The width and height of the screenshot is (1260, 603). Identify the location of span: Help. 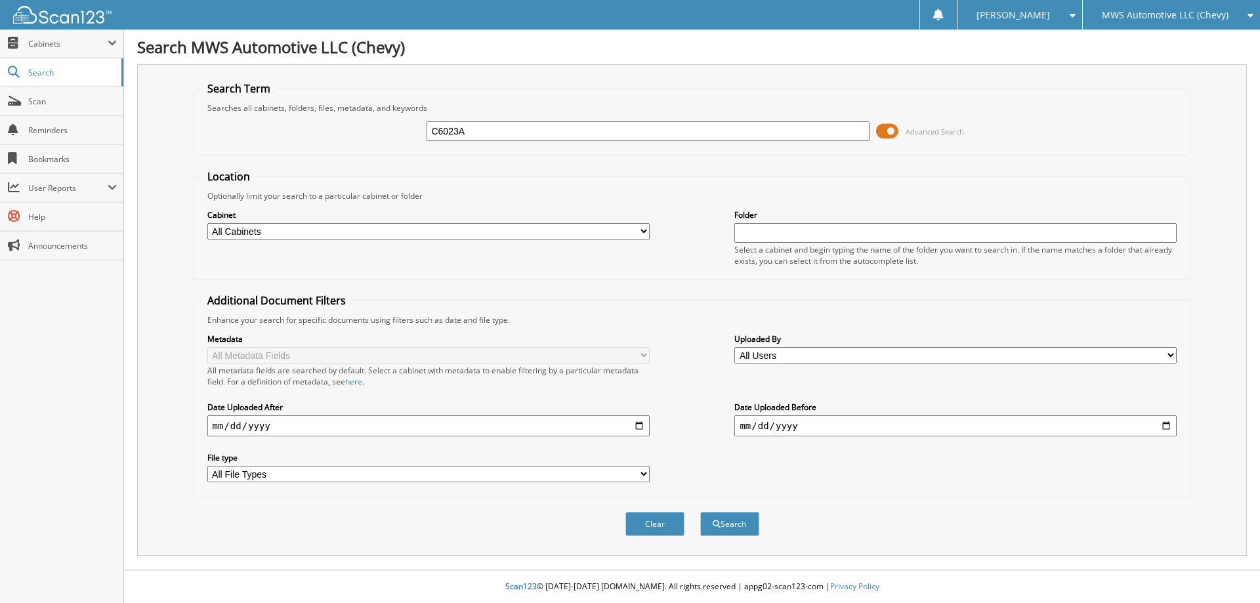
(72, 217).